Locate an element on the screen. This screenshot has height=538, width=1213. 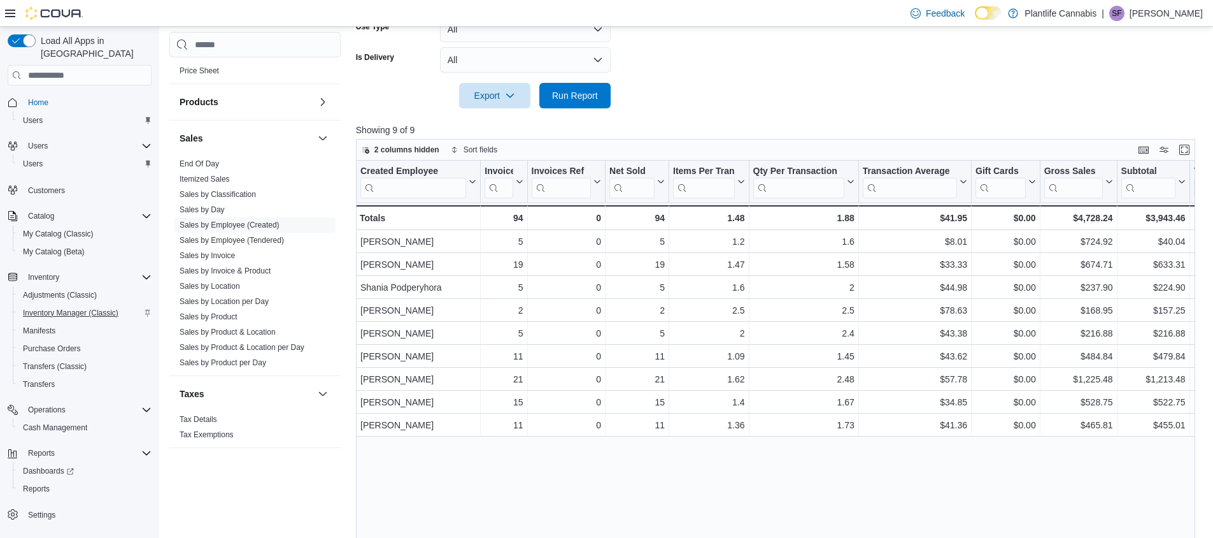
span: Itemized Sales is located at coordinates (204, 179).